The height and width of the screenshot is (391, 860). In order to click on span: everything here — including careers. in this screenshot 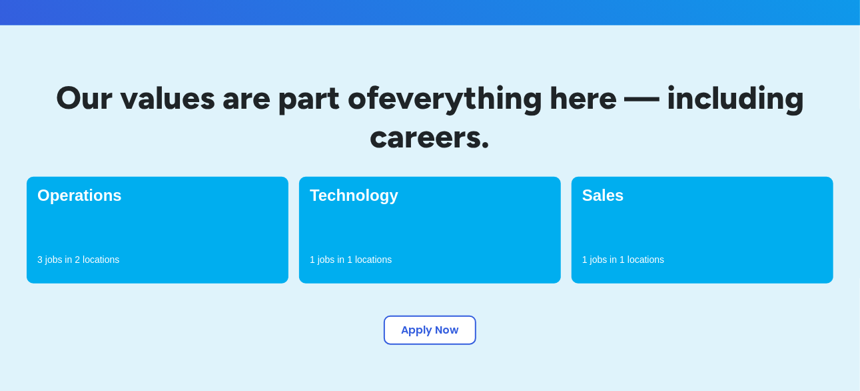, I will do `click(588, 117)`.